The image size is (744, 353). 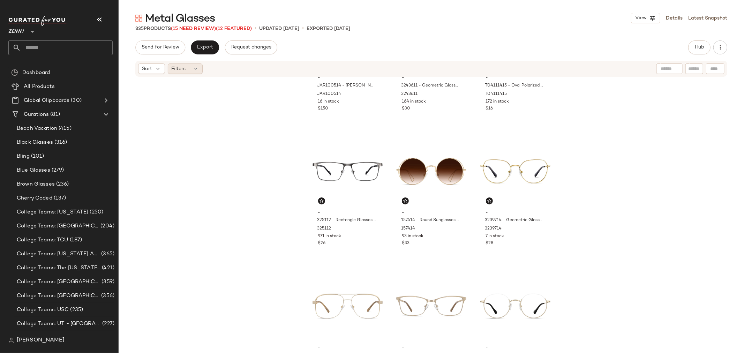 I want to click on span: 335, so click(x=140, y=29).